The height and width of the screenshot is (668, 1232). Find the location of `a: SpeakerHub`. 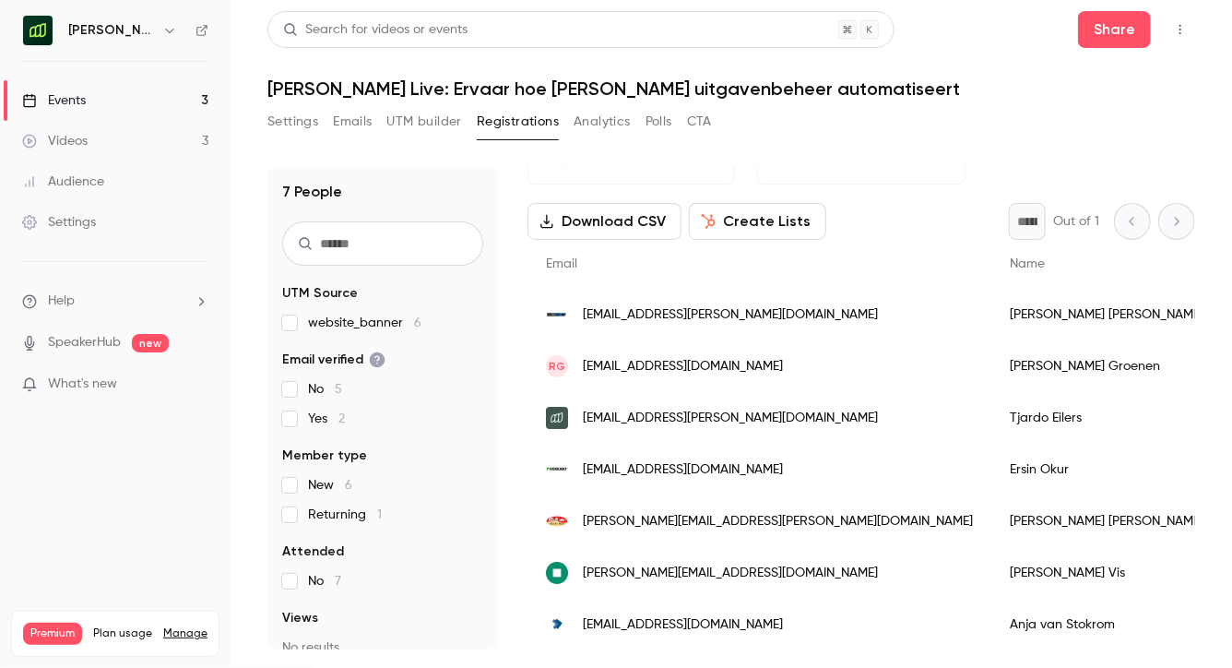

a: SpeakerHub is located at coordinates (84, 342).